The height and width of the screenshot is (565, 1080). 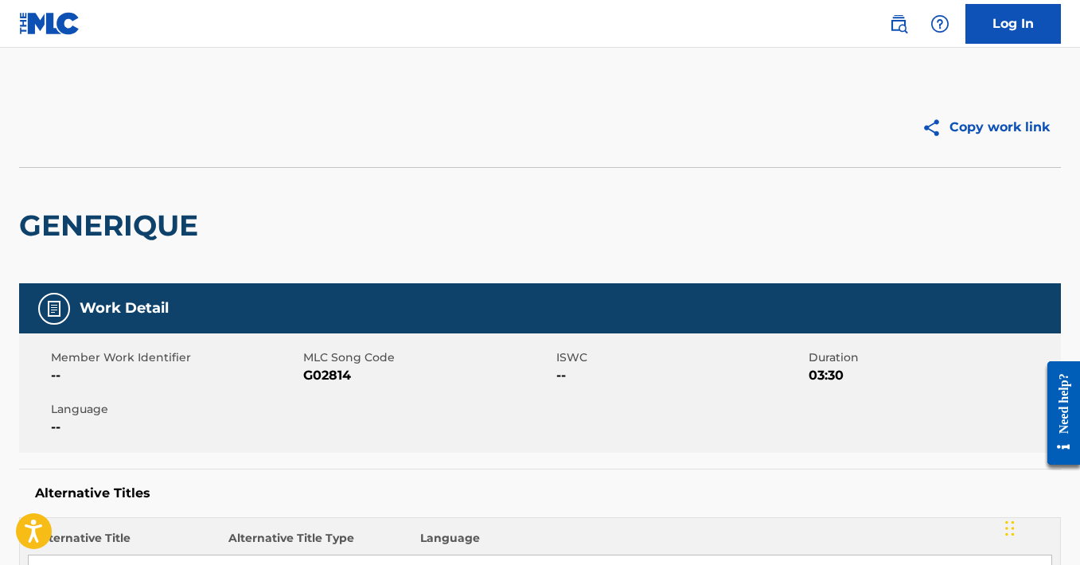 I want to click on span: Duration, so click(x=933, y=357).